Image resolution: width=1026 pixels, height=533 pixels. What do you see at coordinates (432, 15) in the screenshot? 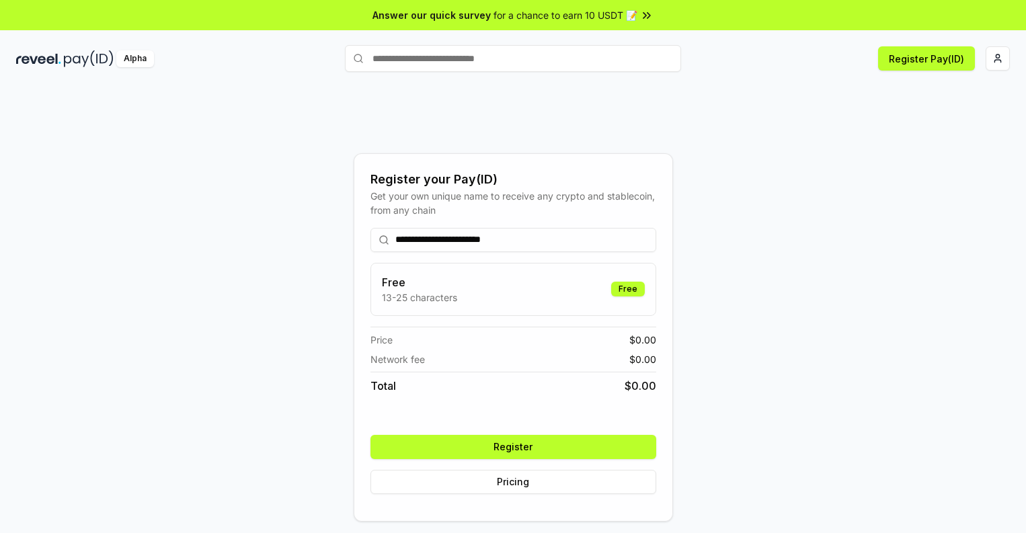
I see `span: Answer our quick survey` at bounding box center [432, 15].